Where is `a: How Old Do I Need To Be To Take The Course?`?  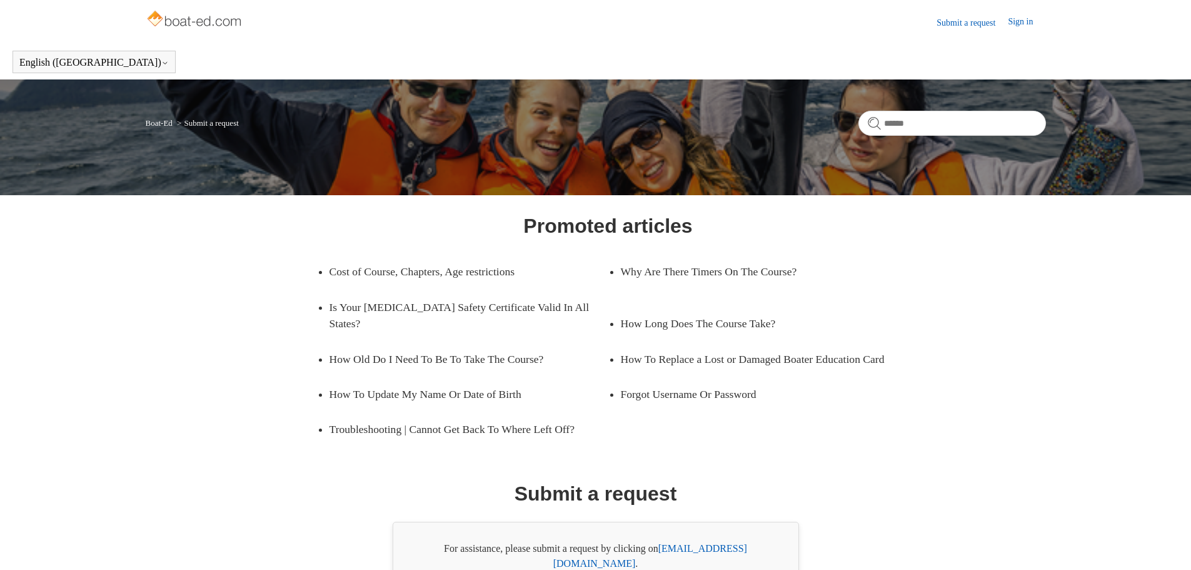
a: How Old Do I Need To Be To Take The Course? is located at coordinates (460, 359).